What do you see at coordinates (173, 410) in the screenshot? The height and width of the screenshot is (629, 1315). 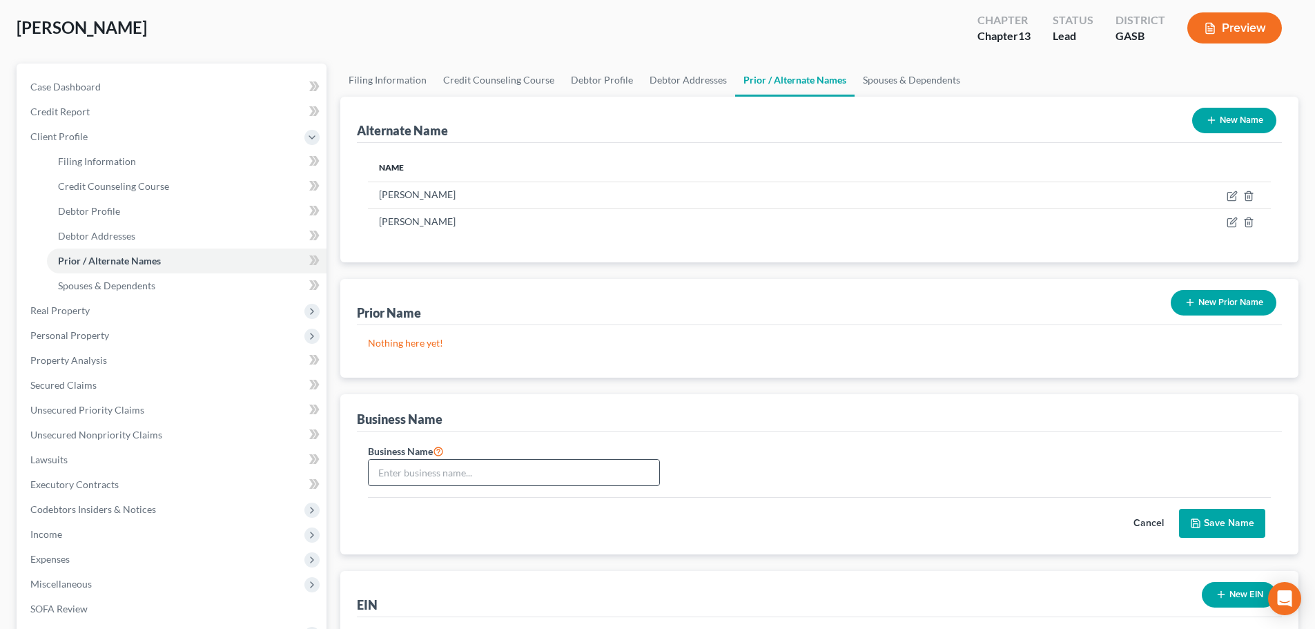 I see `a: Unsecured Priority Claims` at bounding box center [173, 410].